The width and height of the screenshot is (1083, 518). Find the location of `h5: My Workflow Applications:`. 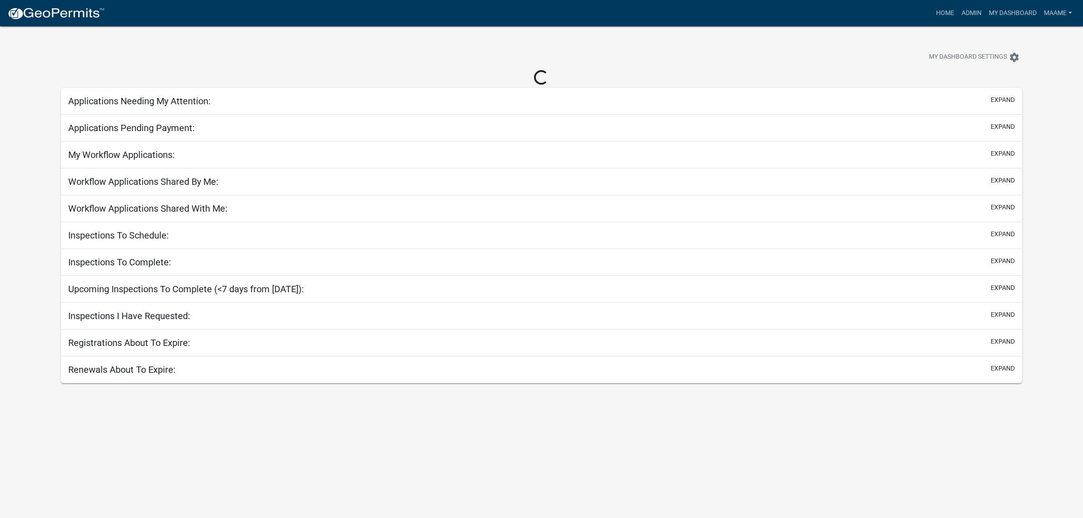

h5: My Workflow Applications: is located at coordinates (121, 155).